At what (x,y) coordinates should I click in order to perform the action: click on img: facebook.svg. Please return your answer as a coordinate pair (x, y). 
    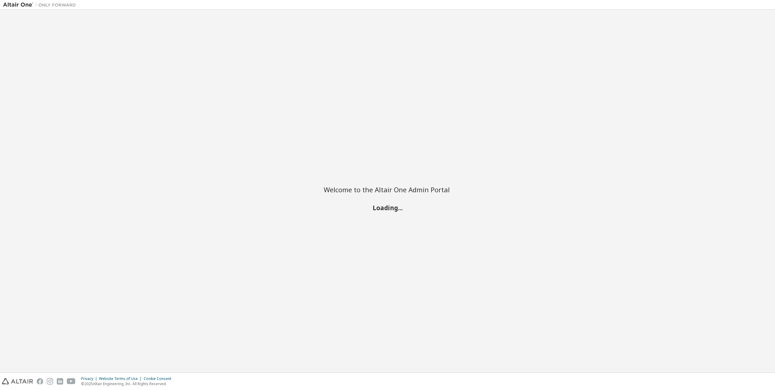
    Looking at the image, I should click on (40, 381).